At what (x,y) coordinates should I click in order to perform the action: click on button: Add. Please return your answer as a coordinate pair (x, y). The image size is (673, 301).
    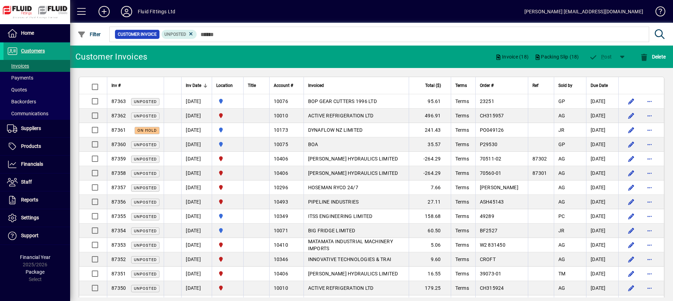
    Looking at the image, I should click on (104, 12).